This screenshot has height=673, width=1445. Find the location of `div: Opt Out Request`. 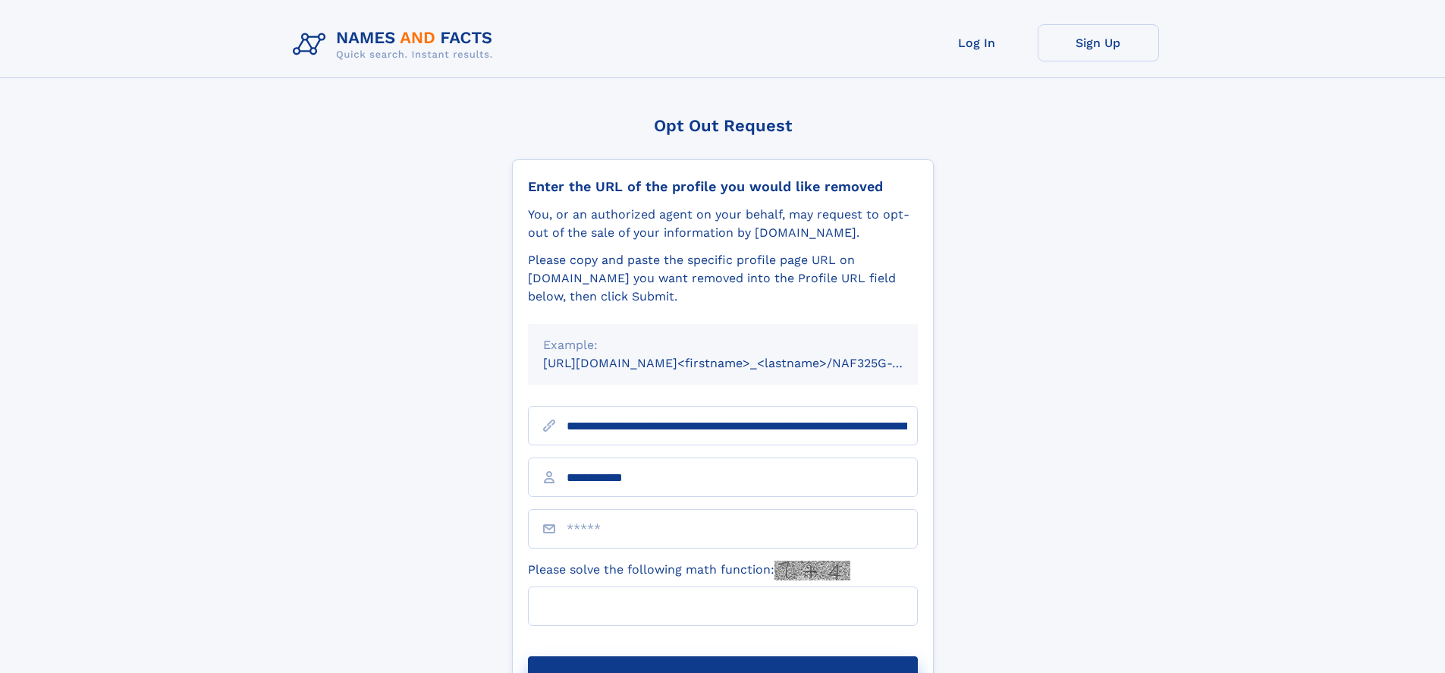

div: Opt Out Request is located at coordinates (723, 125).